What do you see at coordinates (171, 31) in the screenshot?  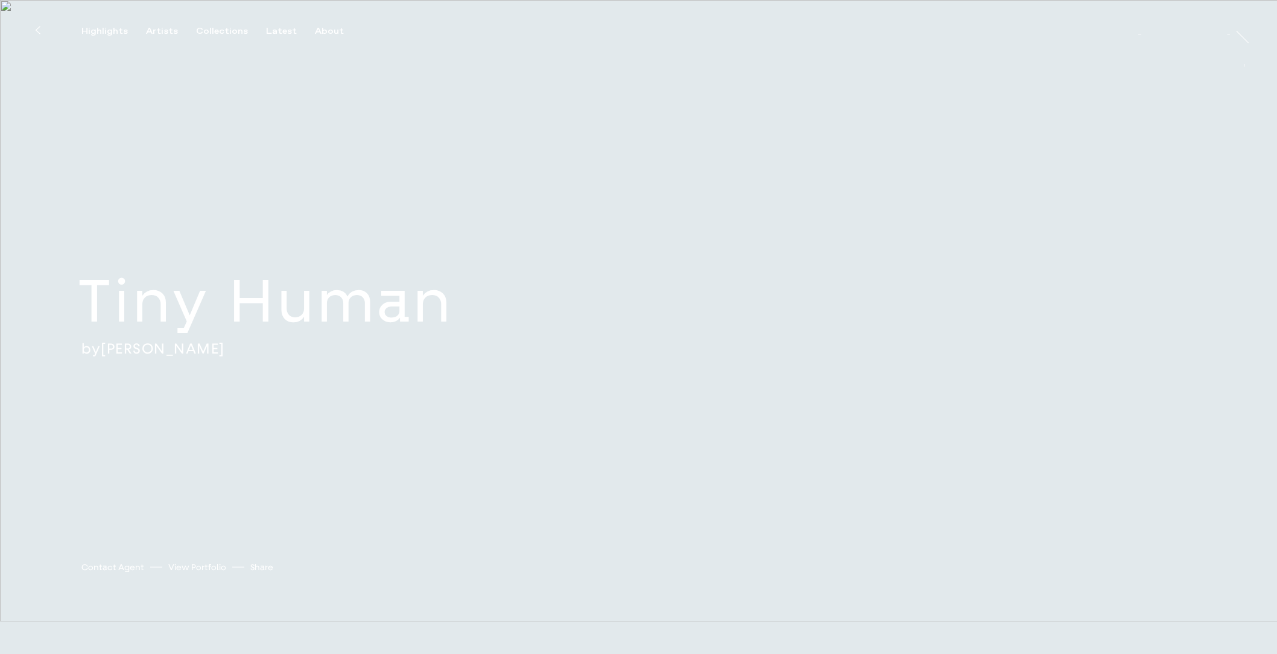 I see `button: Artists` at bounding box center [171, 31].